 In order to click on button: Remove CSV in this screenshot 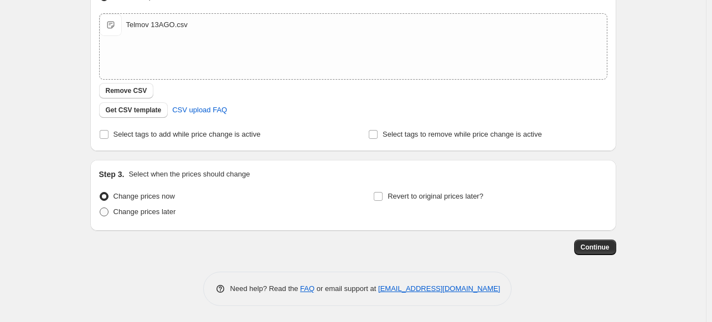, I will do `click(126, 91)`.